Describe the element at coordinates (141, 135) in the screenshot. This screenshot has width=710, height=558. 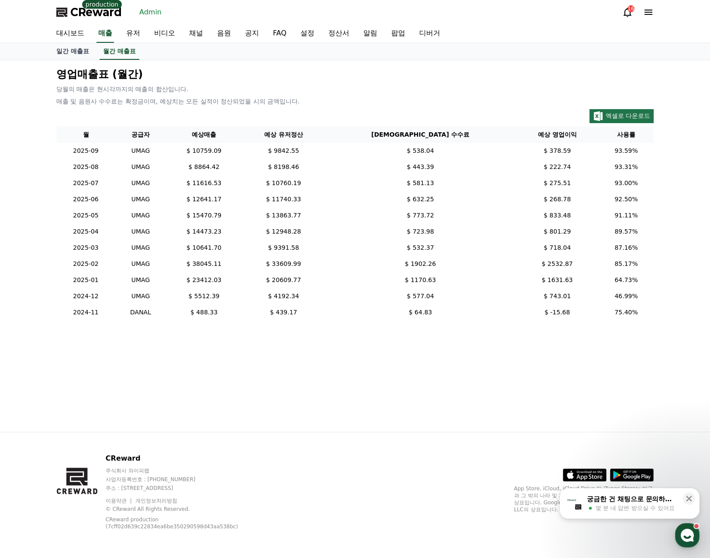
I see `th: 공급자` at that location.